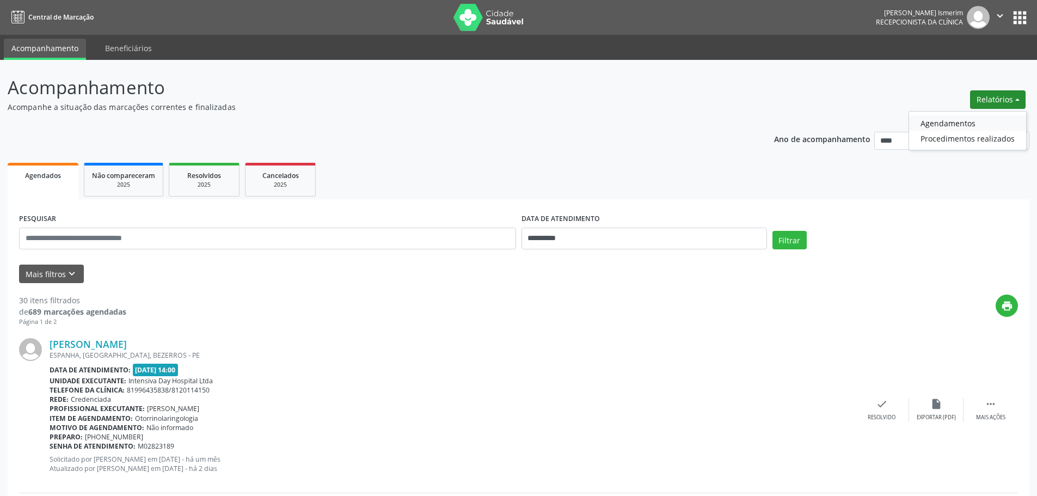 This screenshot has height=496, width=1037. I want to click on div: Página 1 de 2, so click(72, 322).